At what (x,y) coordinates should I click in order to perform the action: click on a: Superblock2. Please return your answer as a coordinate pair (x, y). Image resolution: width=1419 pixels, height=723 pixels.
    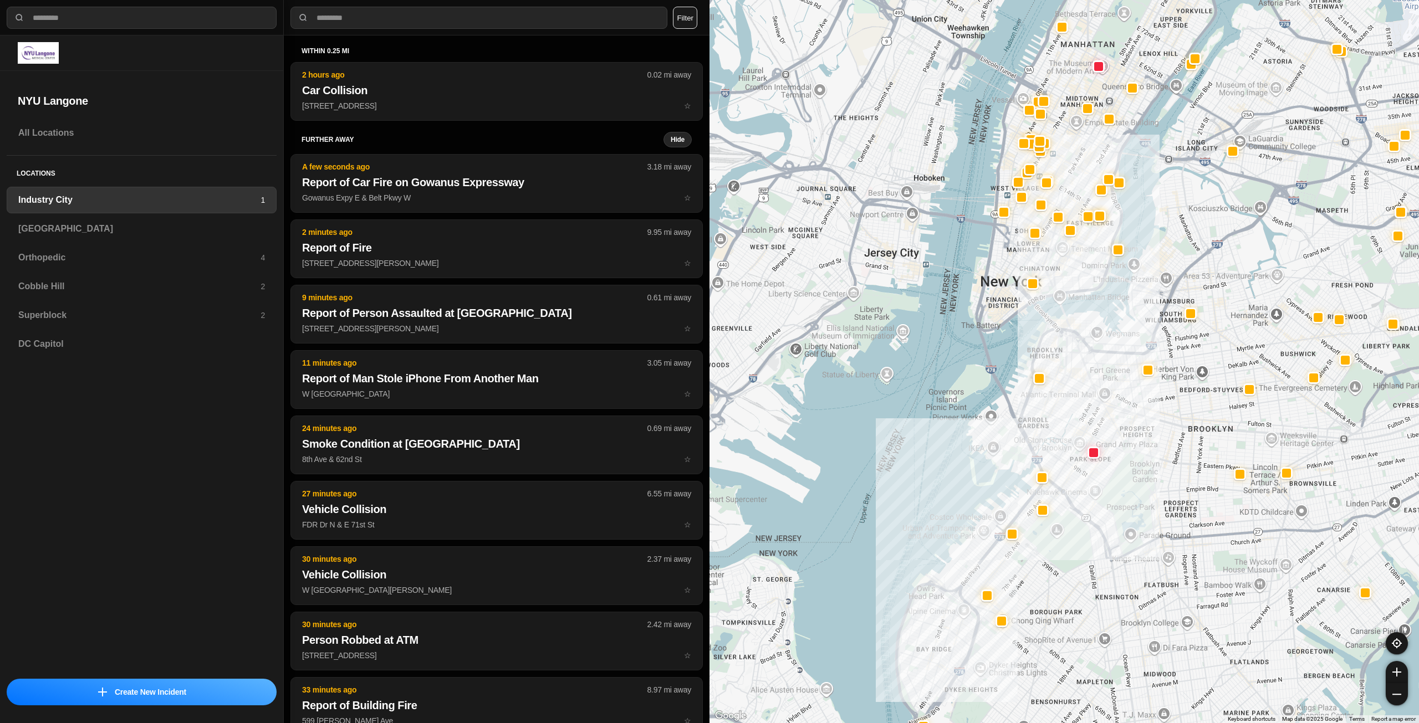
    Looking at the image, I should click on (141, 315).